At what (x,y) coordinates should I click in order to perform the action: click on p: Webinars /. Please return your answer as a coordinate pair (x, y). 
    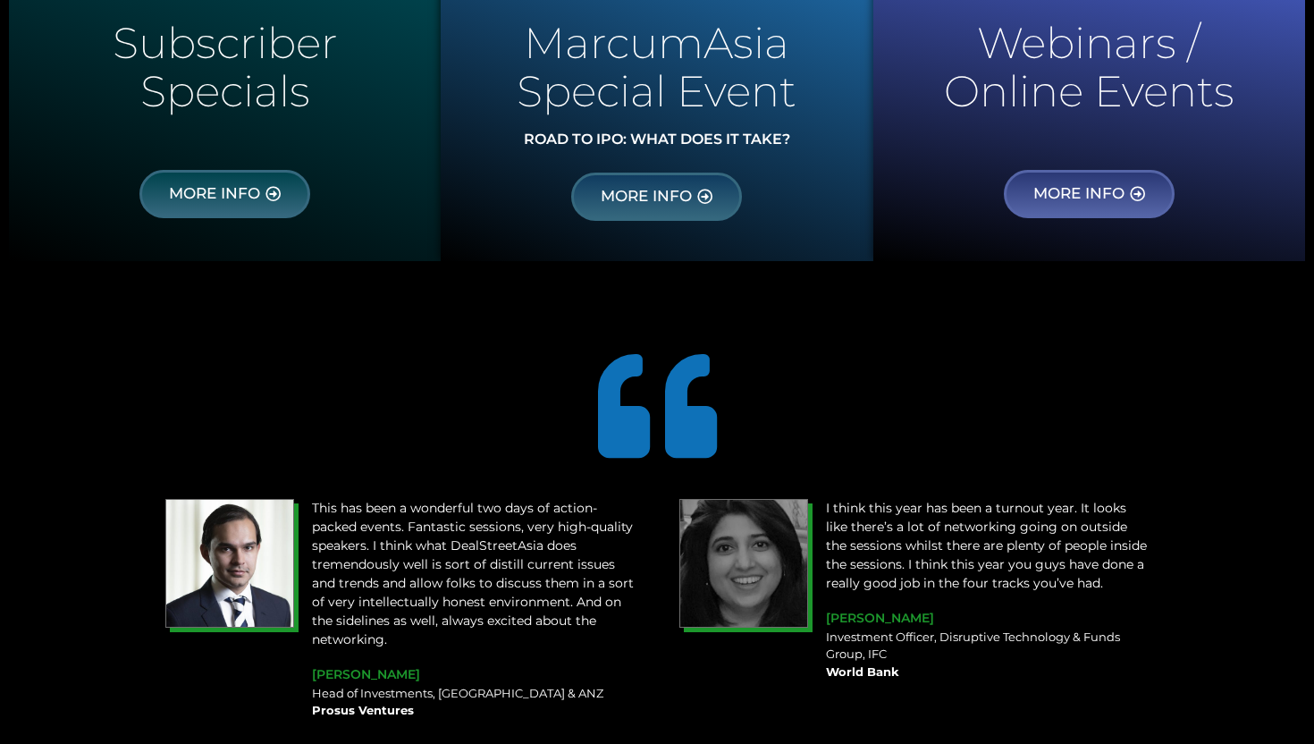
    Looking at the image, I should click on (1089, 43).